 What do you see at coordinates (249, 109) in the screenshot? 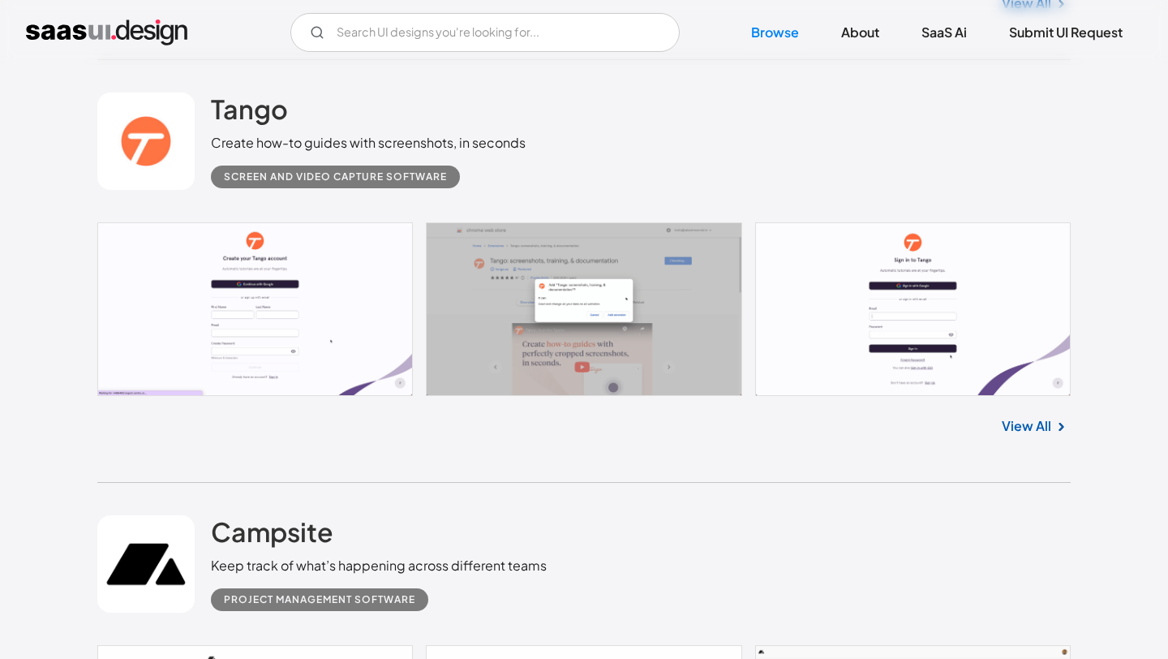
I see `h2: Tango` at bounding box center [249, 109].